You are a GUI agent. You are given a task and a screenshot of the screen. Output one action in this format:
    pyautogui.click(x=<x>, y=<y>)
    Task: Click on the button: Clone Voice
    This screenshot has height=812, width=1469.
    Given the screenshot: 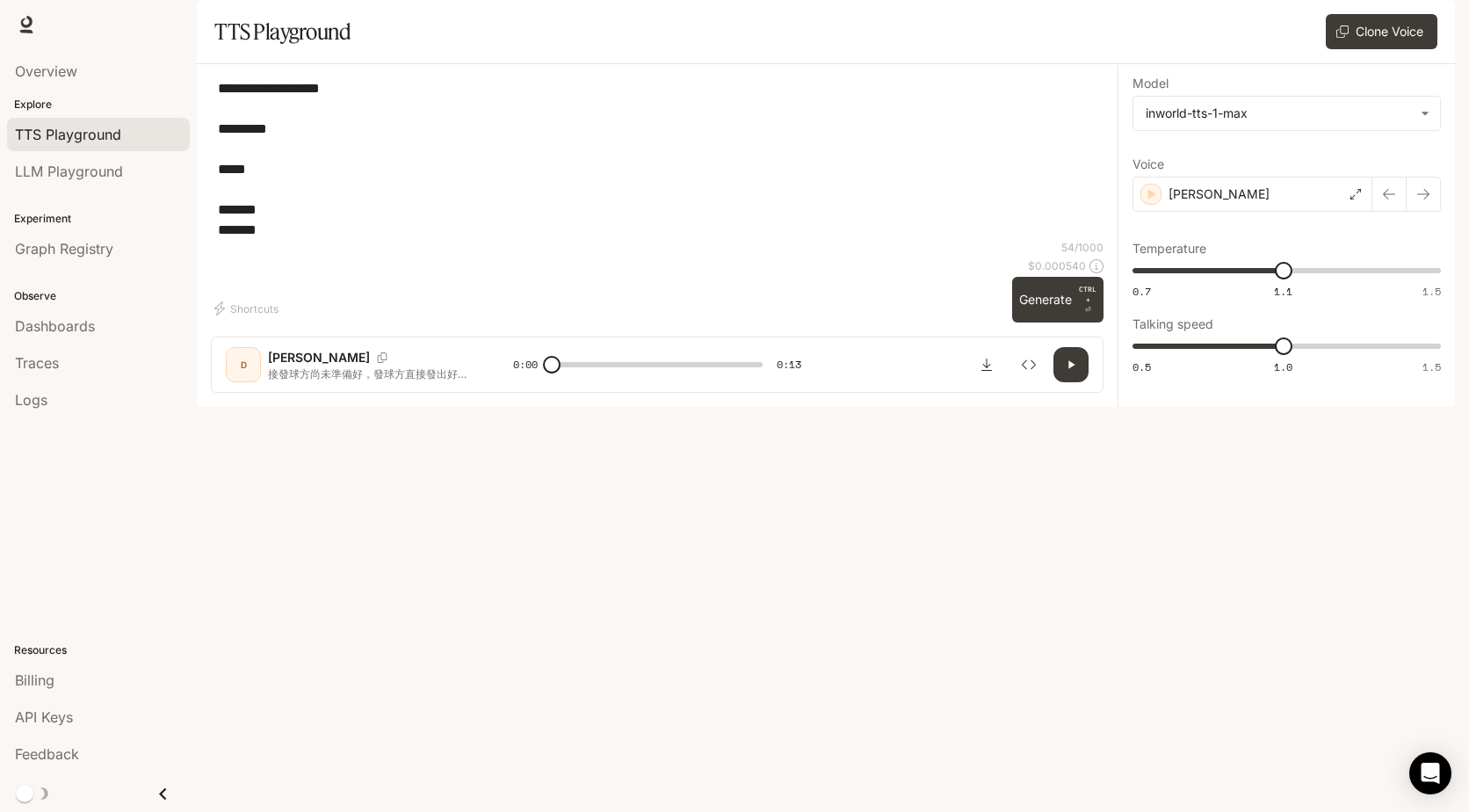 What is the action you would take?
    pyautogui.click(x=1381, y=32)
    